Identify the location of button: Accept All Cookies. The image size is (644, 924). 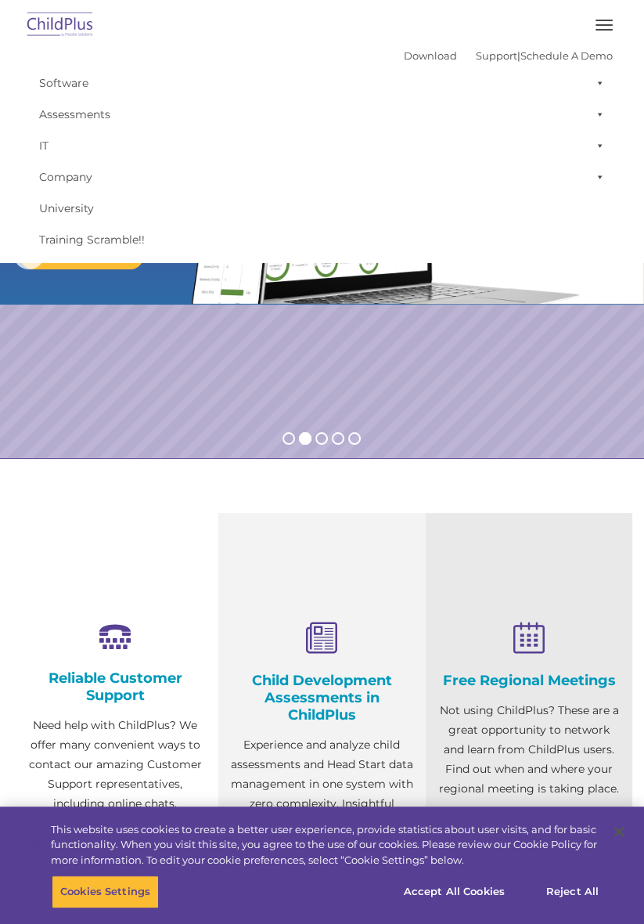
(454, 892).